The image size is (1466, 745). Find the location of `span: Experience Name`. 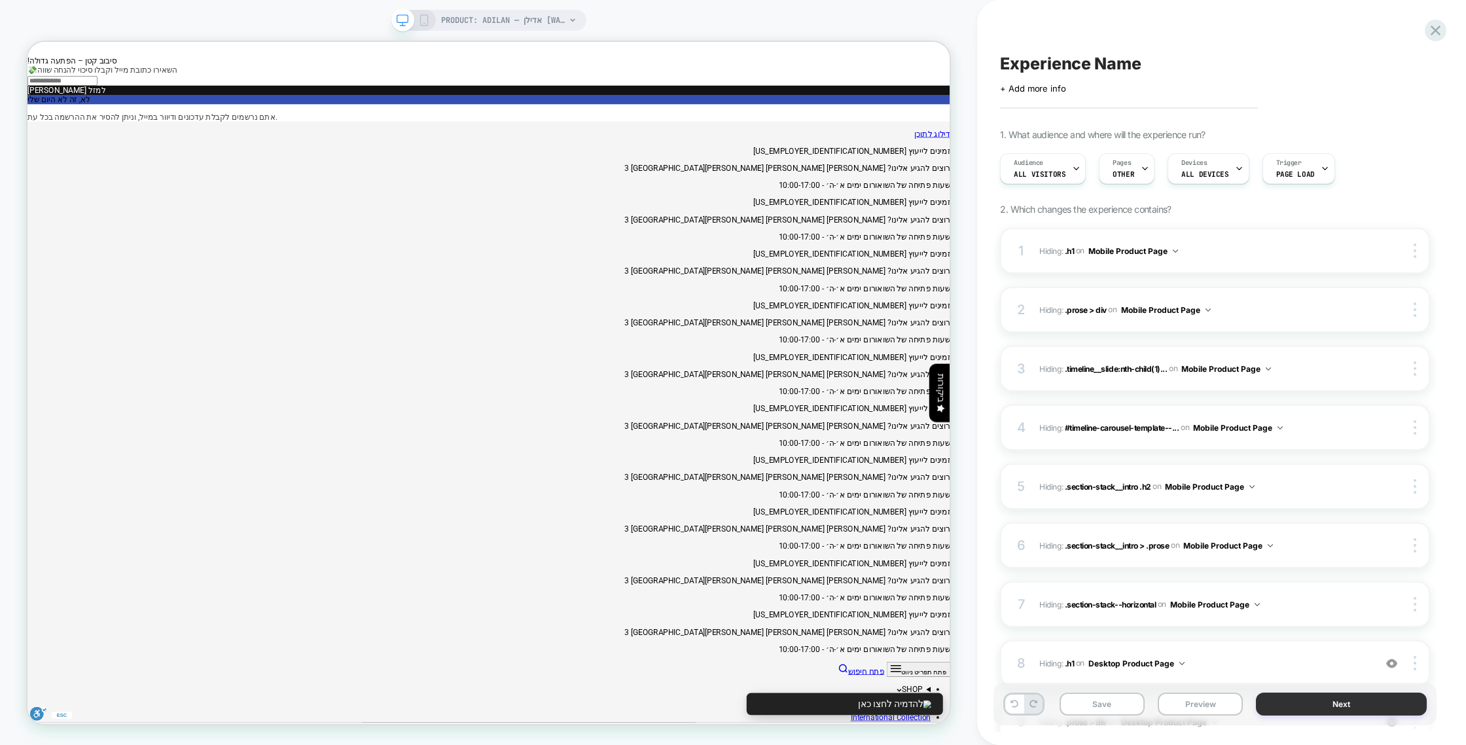

span: Experience Name is located at coordinates (1070, 63).